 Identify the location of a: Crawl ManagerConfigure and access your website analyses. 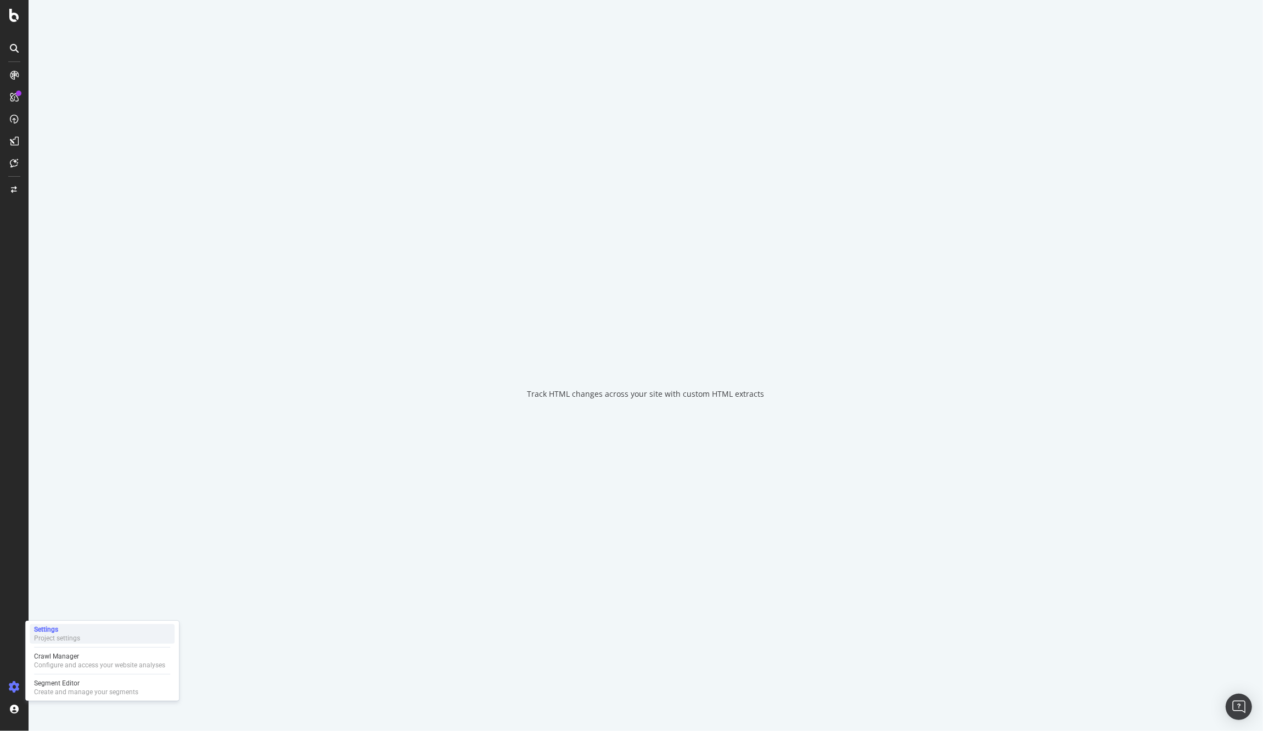
(102, 661).